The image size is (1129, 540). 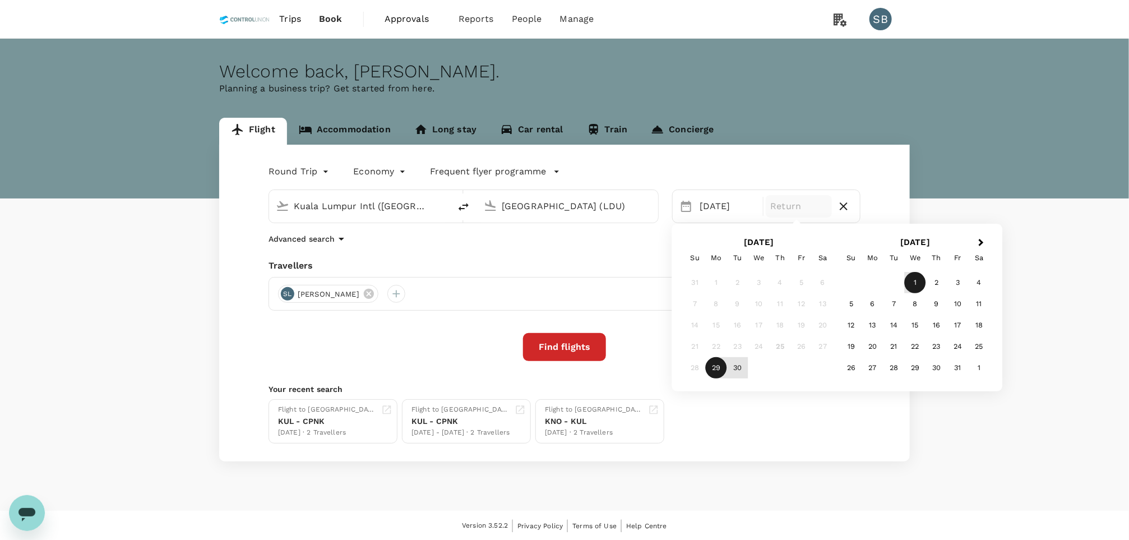 I want to click on div: Not available Monday, September 8th, 2025, so click(x=717, y=304).